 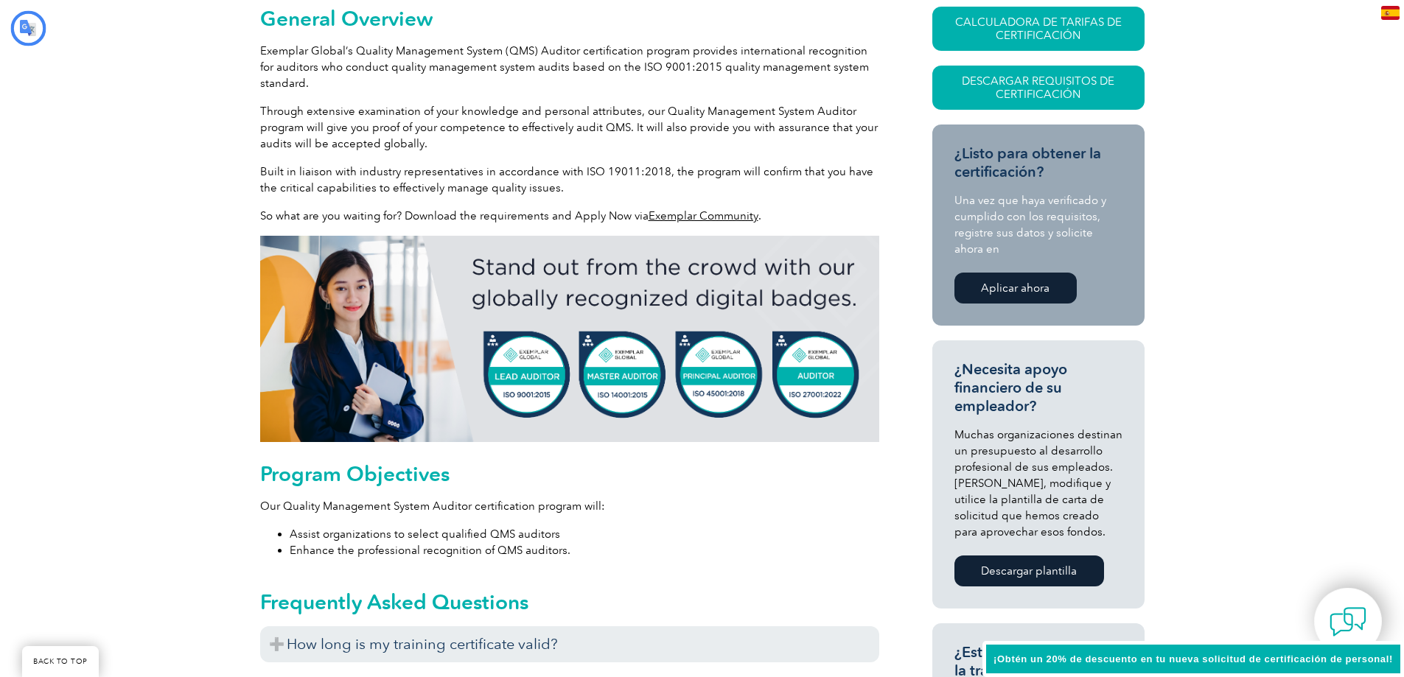 What do you see at coordinates (703, 216) in the screenshot?
I see `a: Exemplar Community` at bounding box center [703, 216].